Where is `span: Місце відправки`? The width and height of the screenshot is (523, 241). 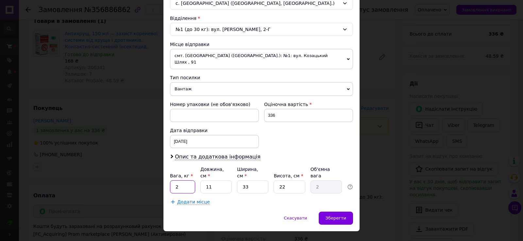 span: Місце відправки is located at coordinates (189, 44).